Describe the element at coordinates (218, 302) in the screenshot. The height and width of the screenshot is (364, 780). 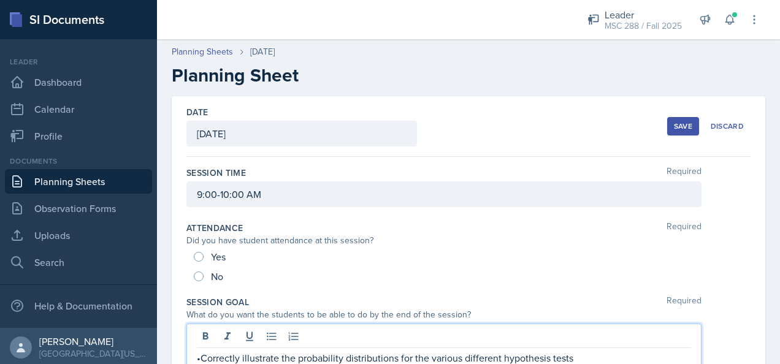
I see `label: Session Goal` at that location.